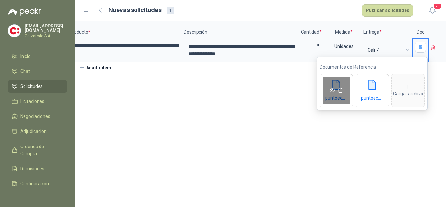 The width and height of the screenshot is (446, 207). Describe the element at coordinates (38, 116) in the screenshot. I see `a: Negociaciones` at that location.